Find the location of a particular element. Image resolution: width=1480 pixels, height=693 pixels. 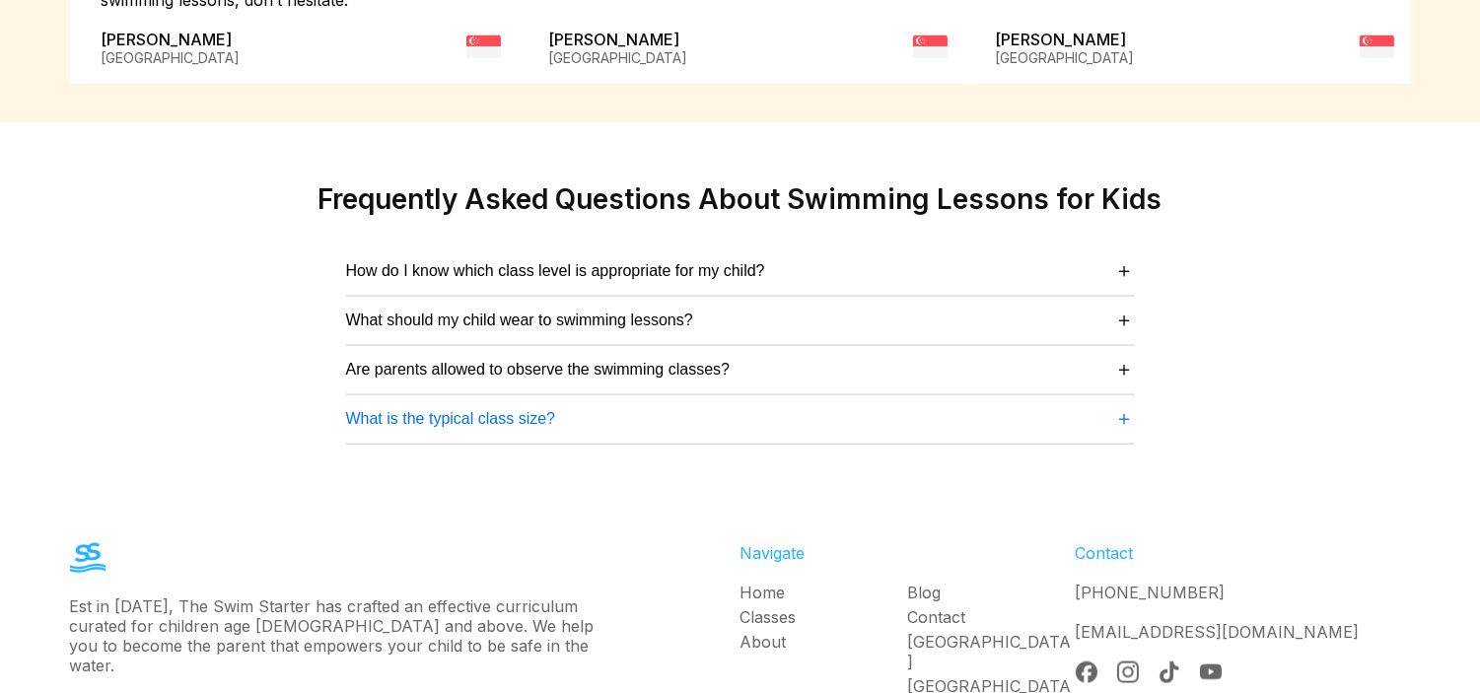

img: Facebook is located at coordinates (1087, 673).